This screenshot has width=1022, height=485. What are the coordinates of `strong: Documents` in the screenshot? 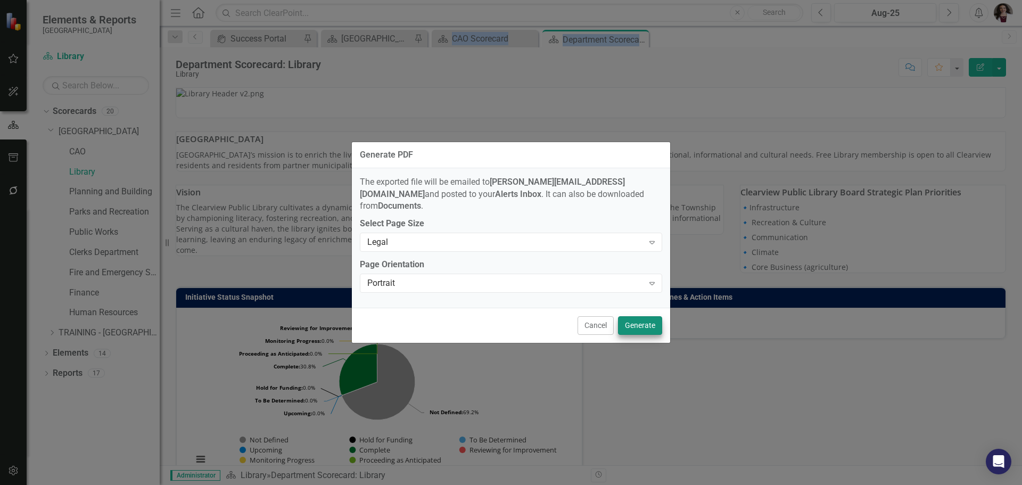 It's located at (399, 206).